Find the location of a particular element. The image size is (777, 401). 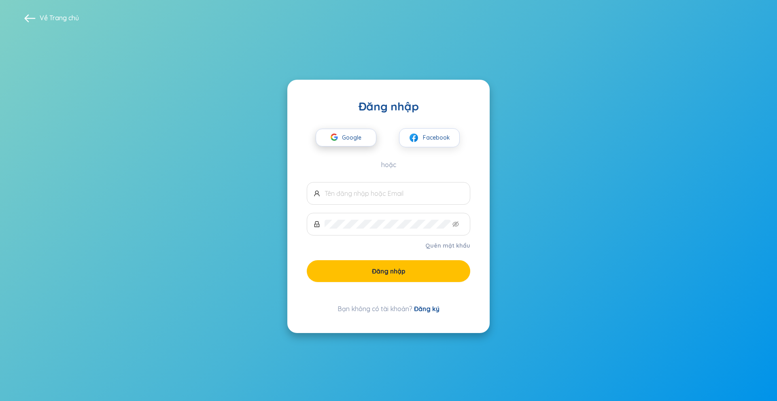

span: eye-invisible is located at coordinates (456, 224).